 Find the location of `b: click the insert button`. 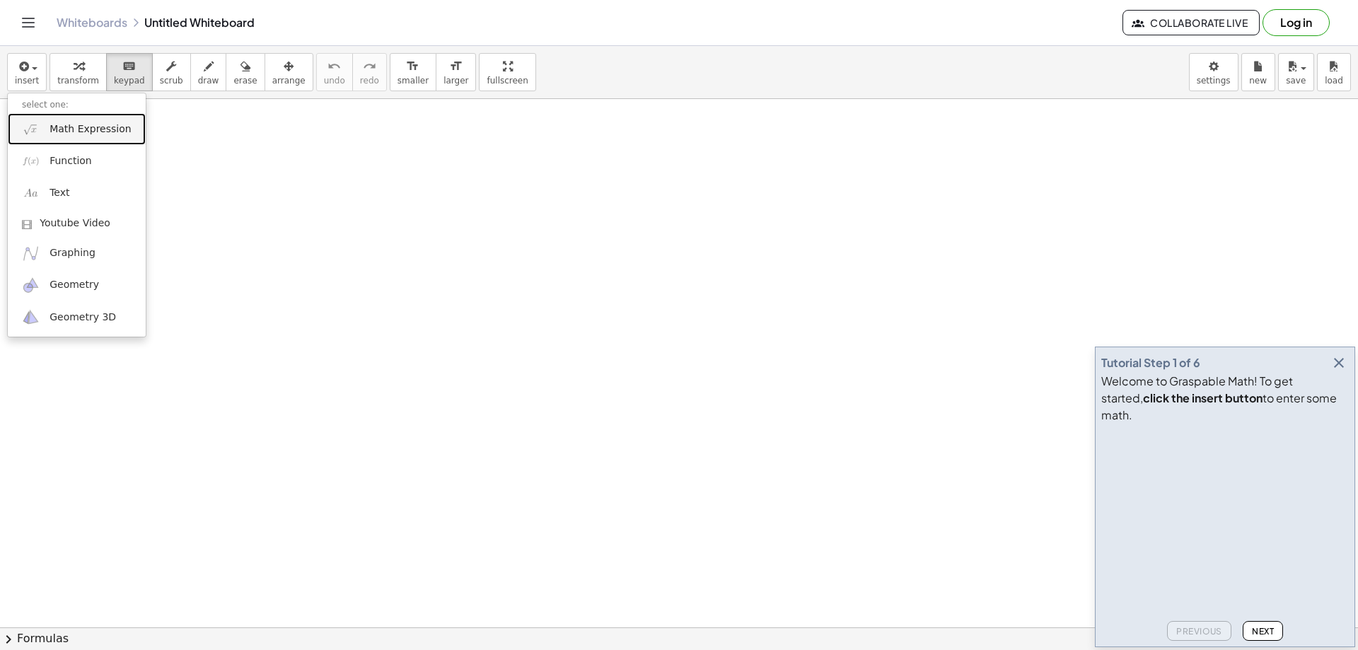

b: click the insert button is located at coordinates (1203, 398).